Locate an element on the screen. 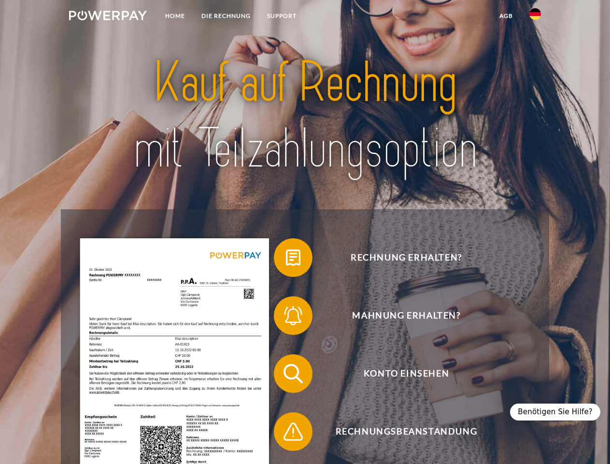  img: qb_bell.svg is located at coordinates (293, 315).